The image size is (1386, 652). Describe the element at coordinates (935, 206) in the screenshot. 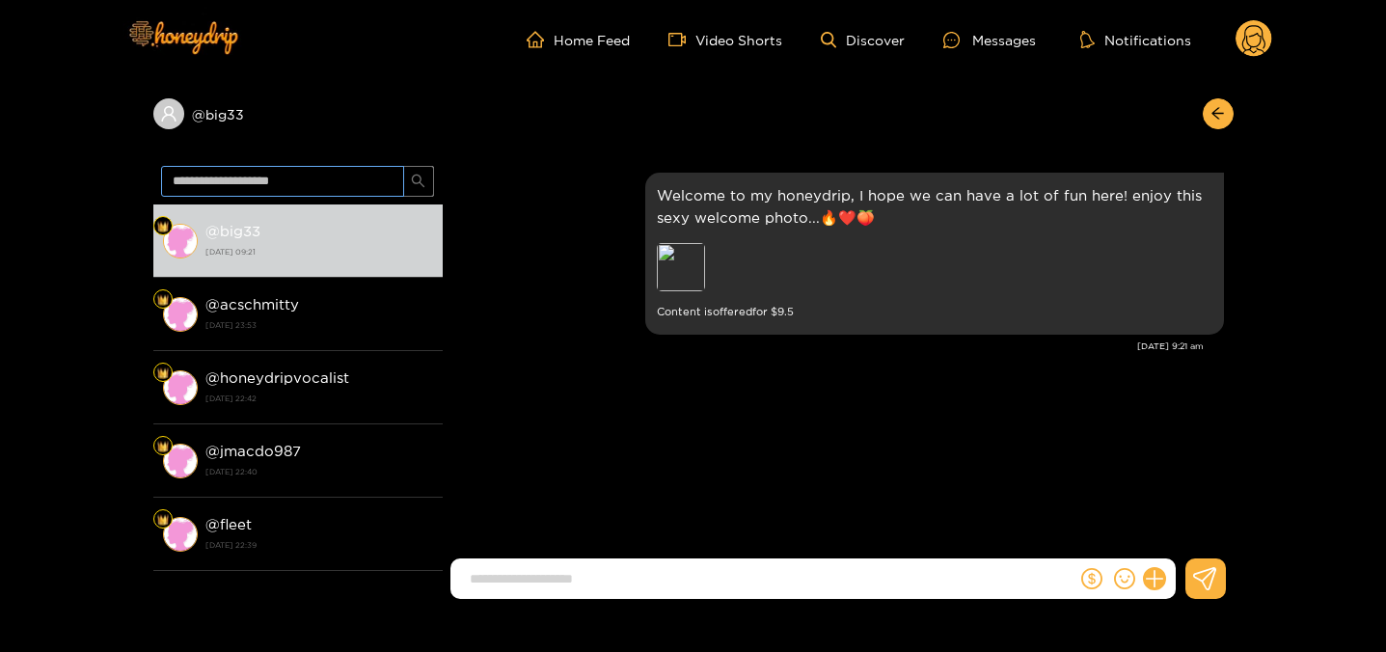

I see `p: Welcome to my honeydrip, I hope we can have a lot of fun here! enjoy this sexy welcome photo...🔥❤️🍑` at that location.